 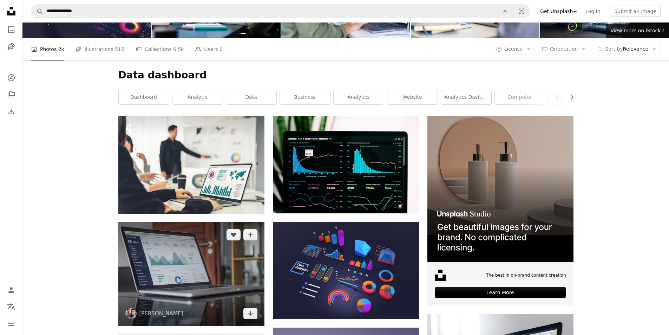 I want to click on span: 515, so click(x=119, y=49).